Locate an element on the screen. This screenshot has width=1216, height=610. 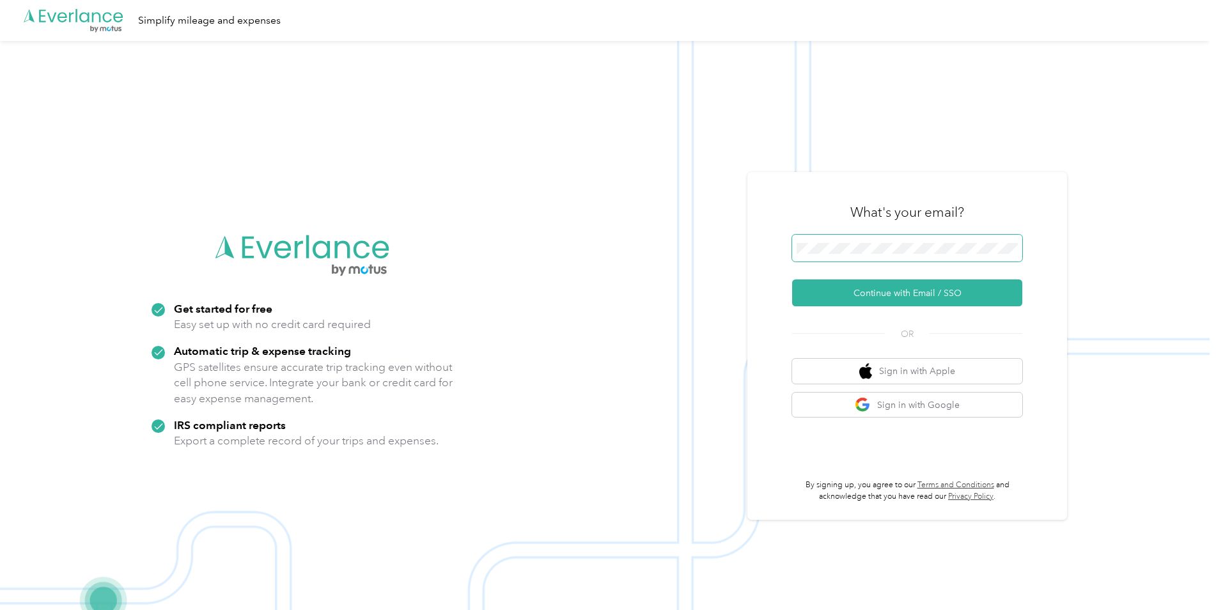
a: Terms and Conditions is located at coordinates (955, 484).